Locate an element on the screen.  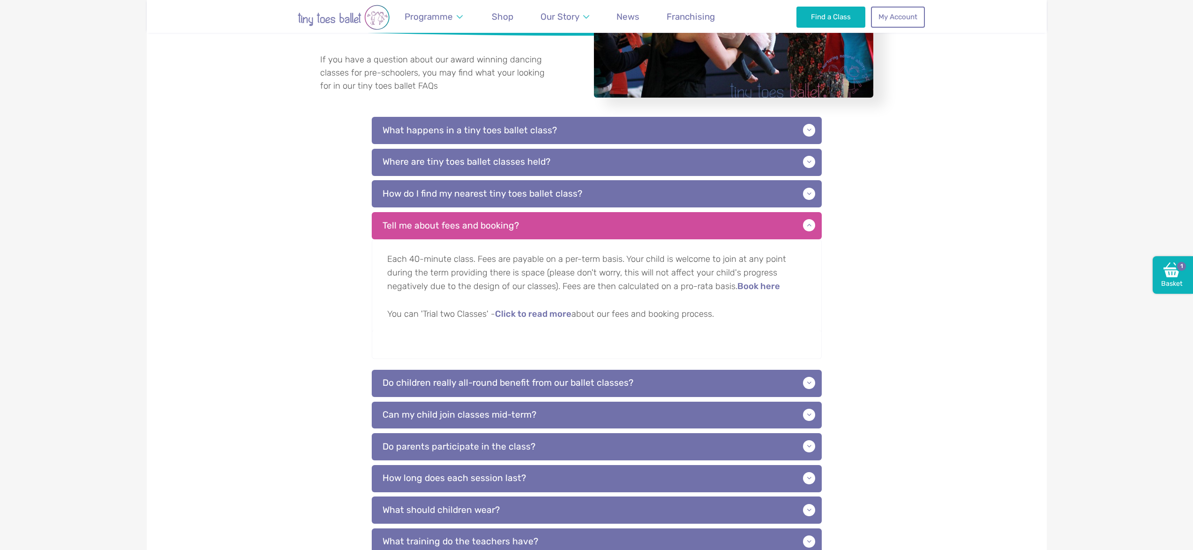
span: News is located at coordinates (628, 16).